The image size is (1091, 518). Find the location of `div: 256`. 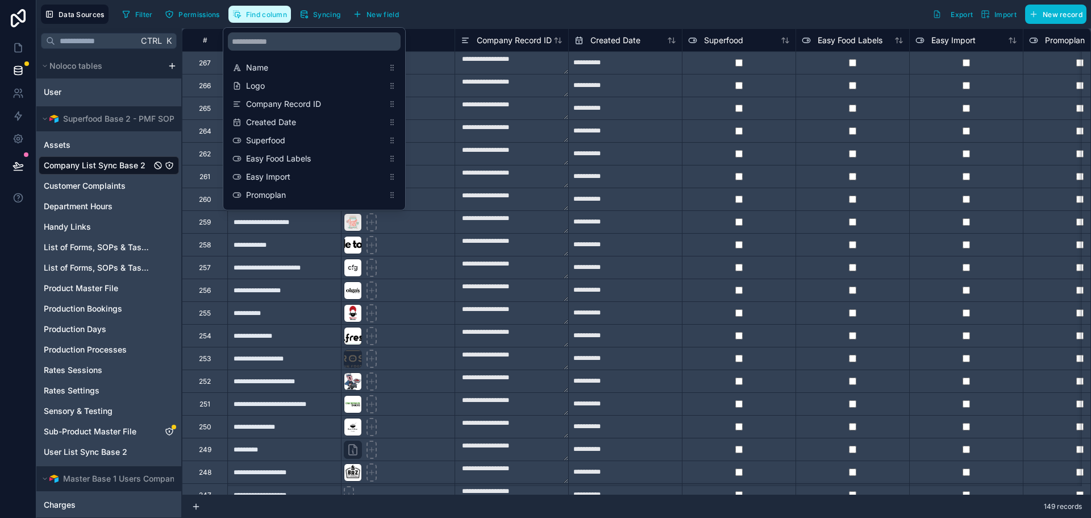

div: 256 is located at coordinates (205, 290).